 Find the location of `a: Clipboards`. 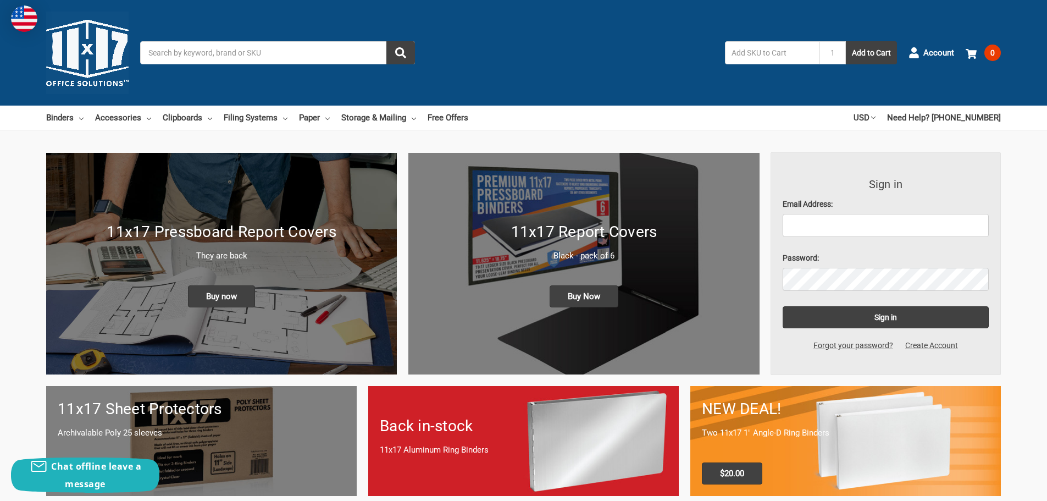

a: Clipboards is located at coordinates (187, 118).